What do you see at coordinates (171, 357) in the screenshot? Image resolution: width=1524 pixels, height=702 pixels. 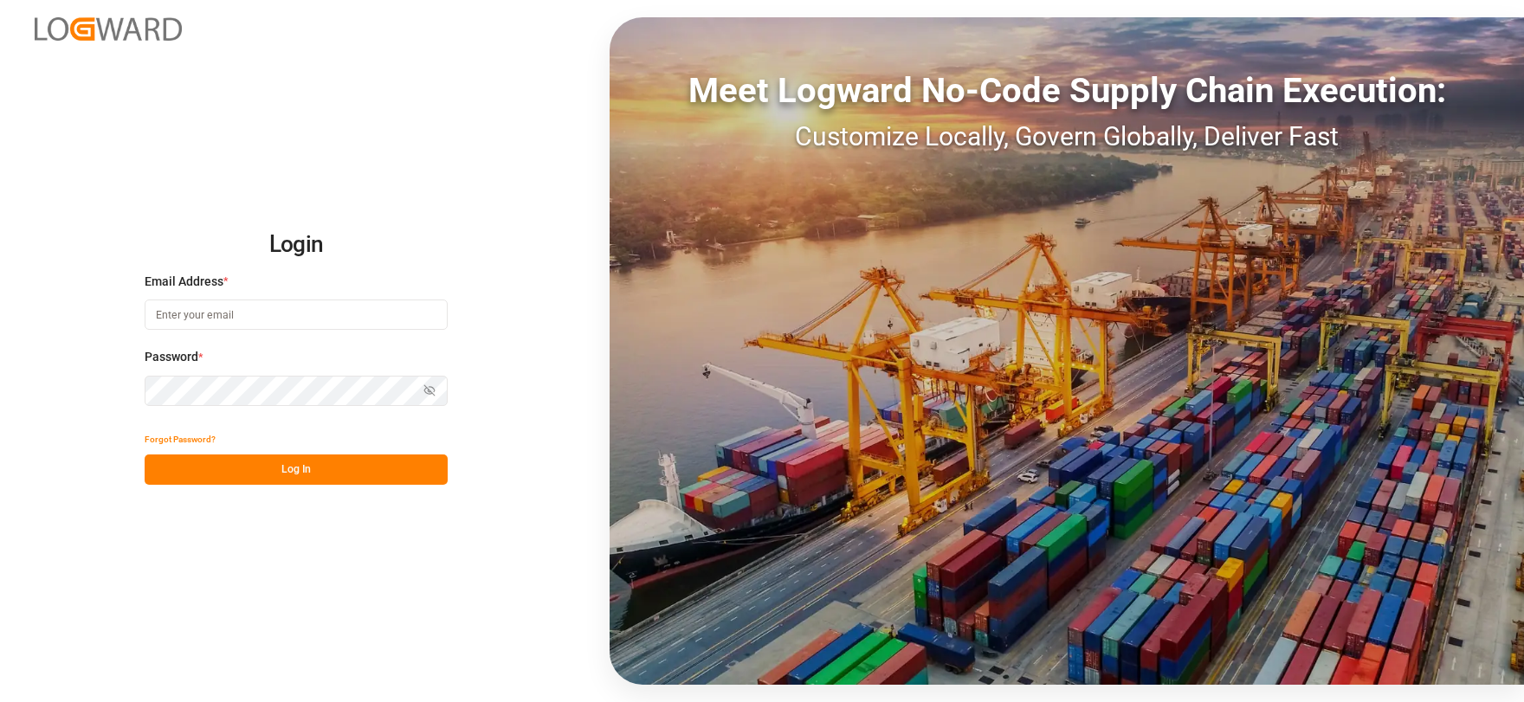 I see `span: Password` at bounding box center [171, 357].